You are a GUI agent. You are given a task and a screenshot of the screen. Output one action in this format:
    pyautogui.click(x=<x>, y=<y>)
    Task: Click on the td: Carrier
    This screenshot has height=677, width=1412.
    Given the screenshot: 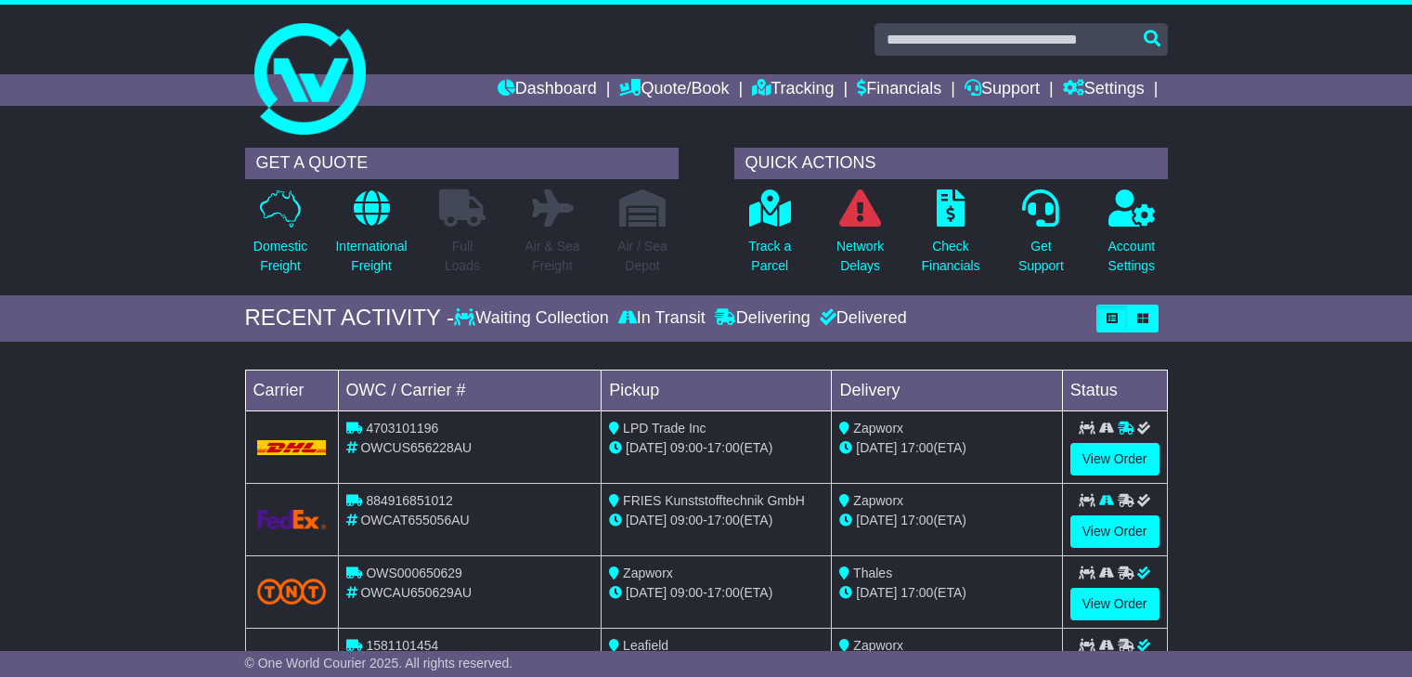 What is the action you would take?
    pyautogui.click(x=292, y=390)
    